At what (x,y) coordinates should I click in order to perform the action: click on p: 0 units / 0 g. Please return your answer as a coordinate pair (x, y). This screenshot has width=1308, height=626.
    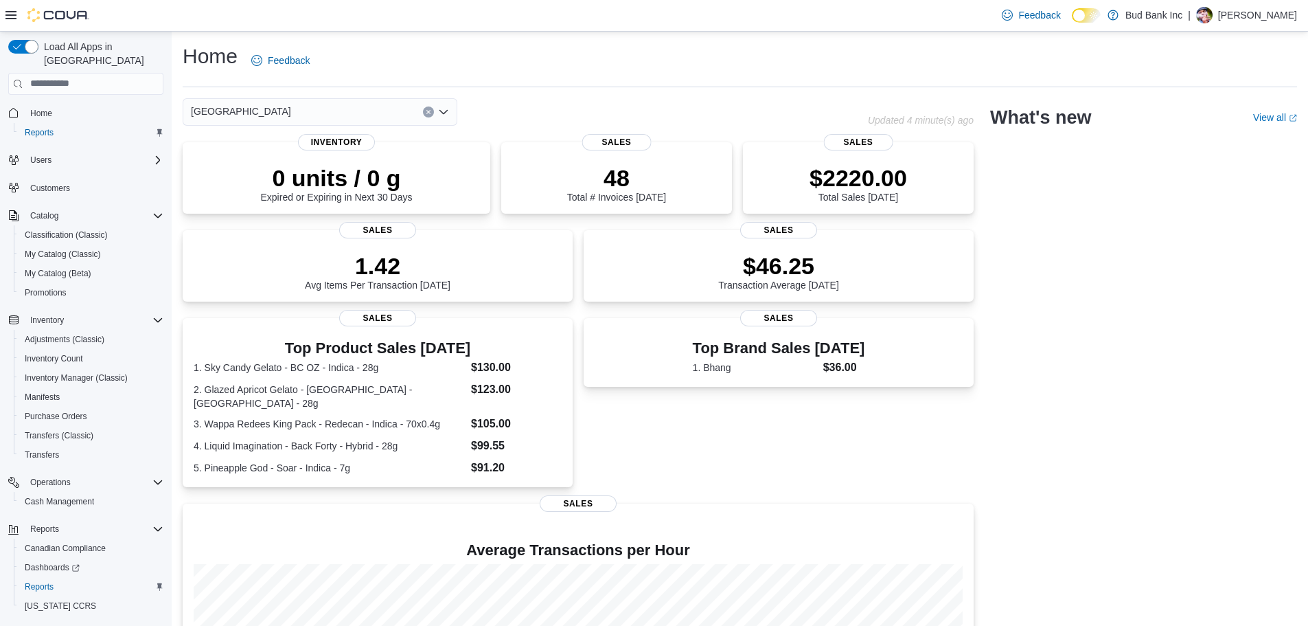
    Looking at the image, I should click on (337, 178).